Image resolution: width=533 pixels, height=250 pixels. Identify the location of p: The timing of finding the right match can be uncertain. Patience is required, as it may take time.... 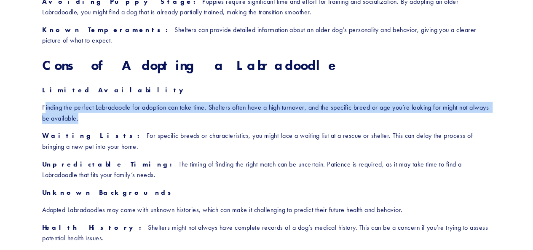
(266, 169).